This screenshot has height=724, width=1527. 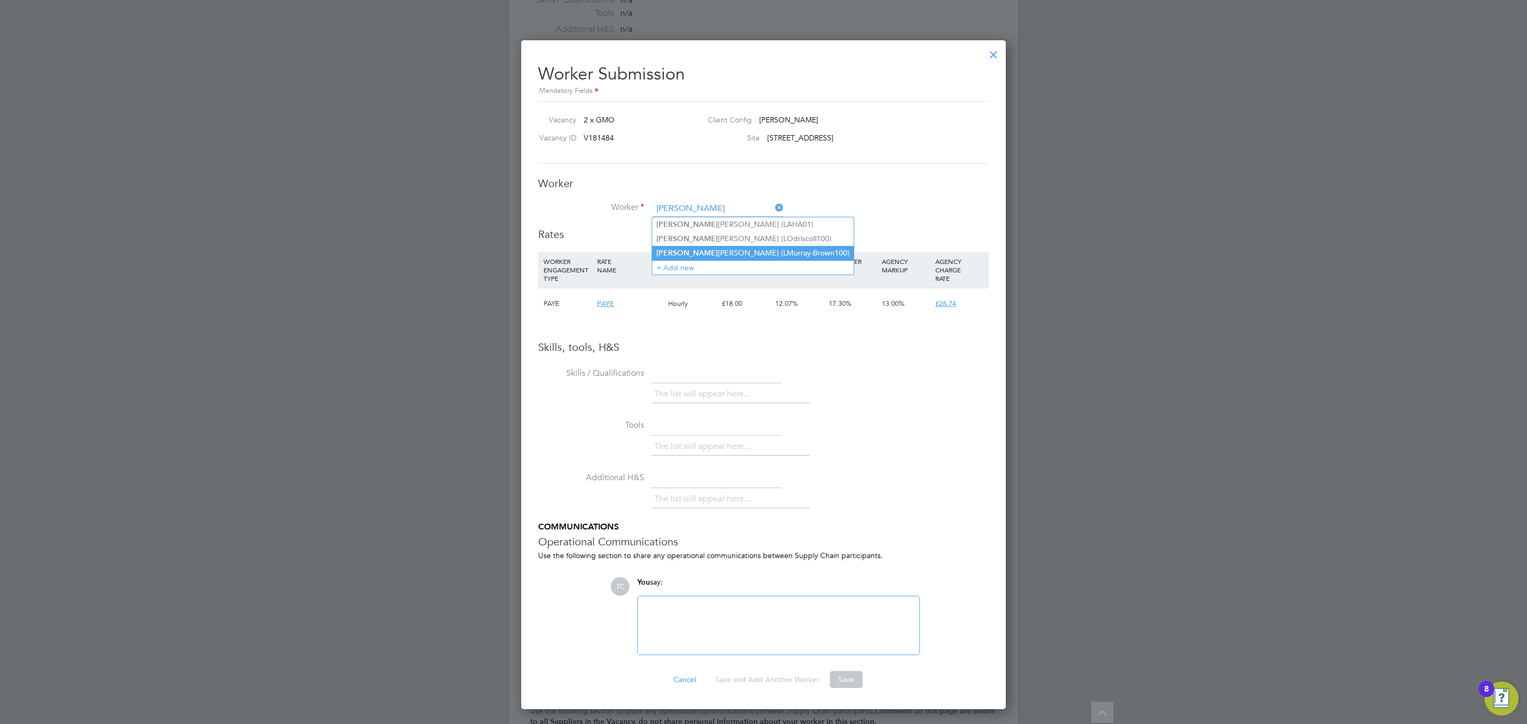 What do you see at coordinates (764, 91) in the screenshot?
I see `div: Mandatory Fields` at bounding box center [764, 91].